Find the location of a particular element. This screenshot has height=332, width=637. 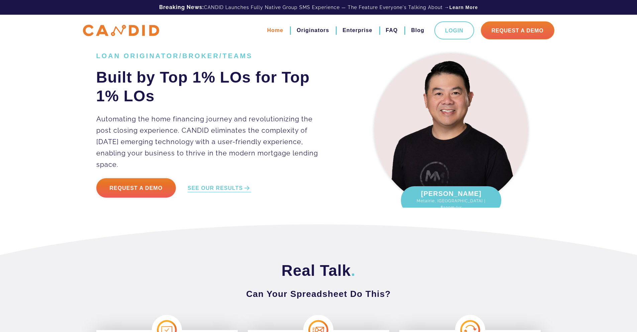

h3: Can Your Spreadsheet Do This? is located at coordinates (319, 294).